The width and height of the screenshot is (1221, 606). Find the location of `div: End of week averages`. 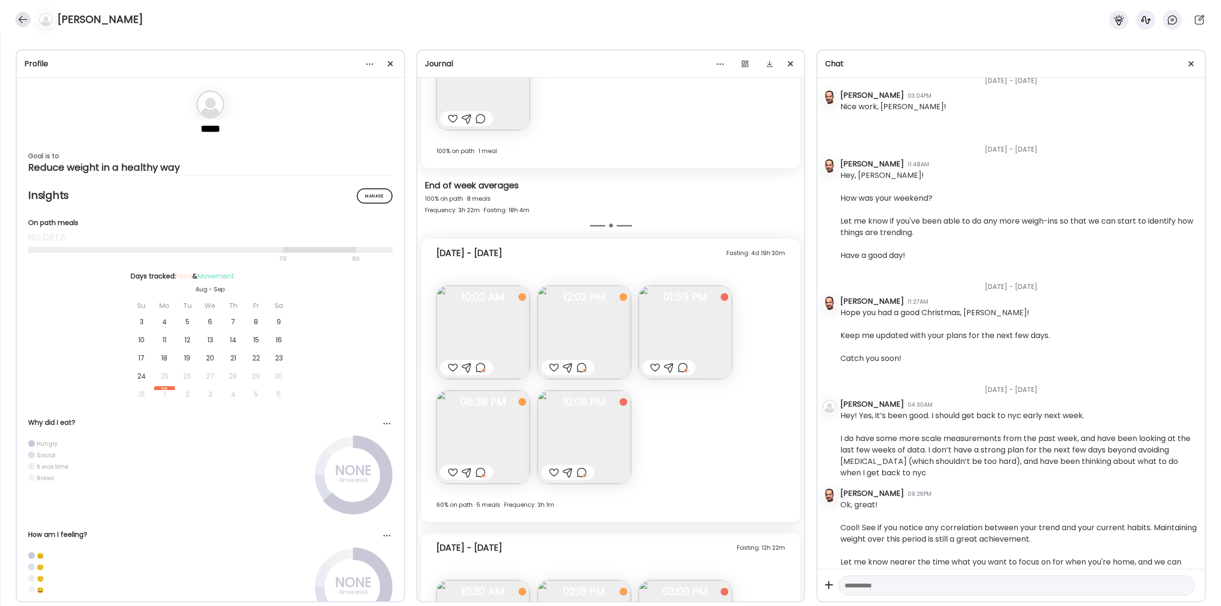

div: End of week averages is located at coordinates (611, 187).